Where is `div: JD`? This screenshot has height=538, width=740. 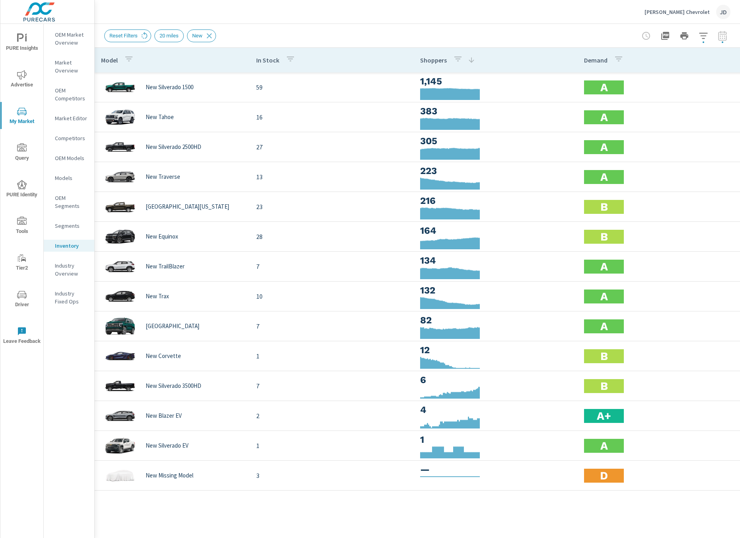
div: JD is located at coordinates (723, 12).